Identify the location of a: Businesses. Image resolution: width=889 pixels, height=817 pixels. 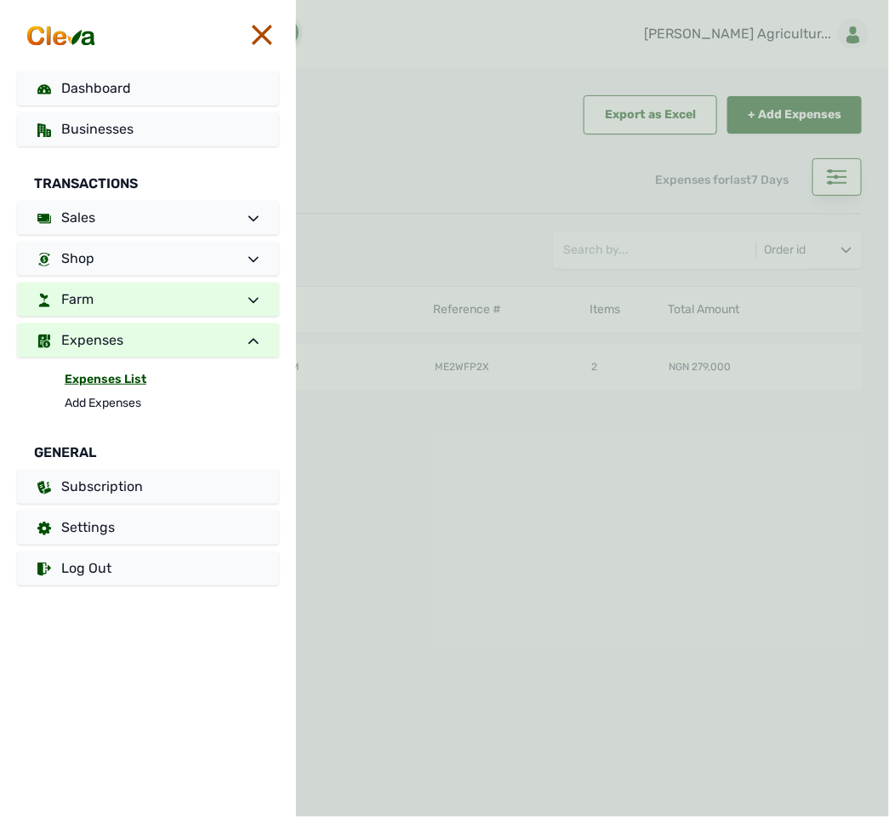
(148, 129).